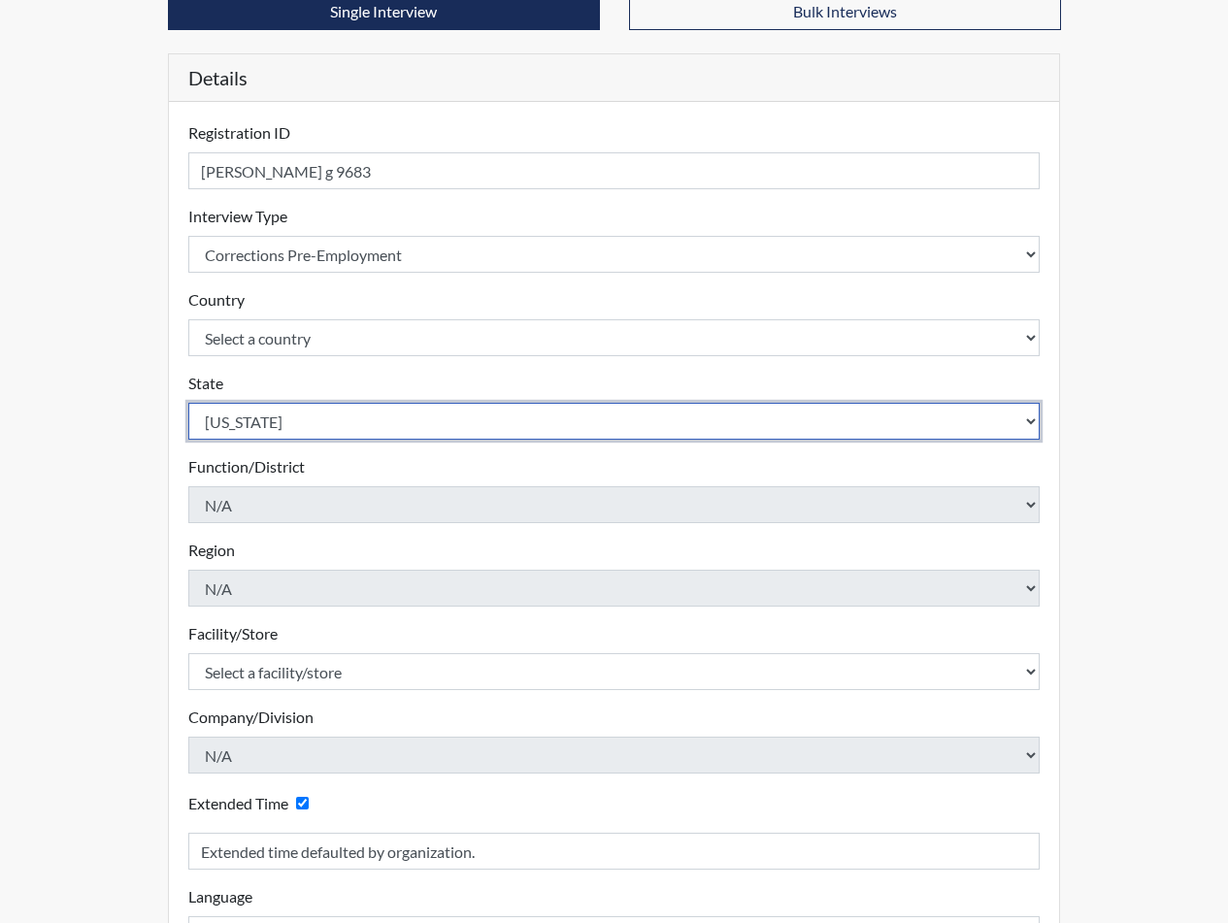 The width and height of the screenshot is (1228, 923). Describe the element at coordinates (206, 383) in the screenshot. I see `label: State` at that location.